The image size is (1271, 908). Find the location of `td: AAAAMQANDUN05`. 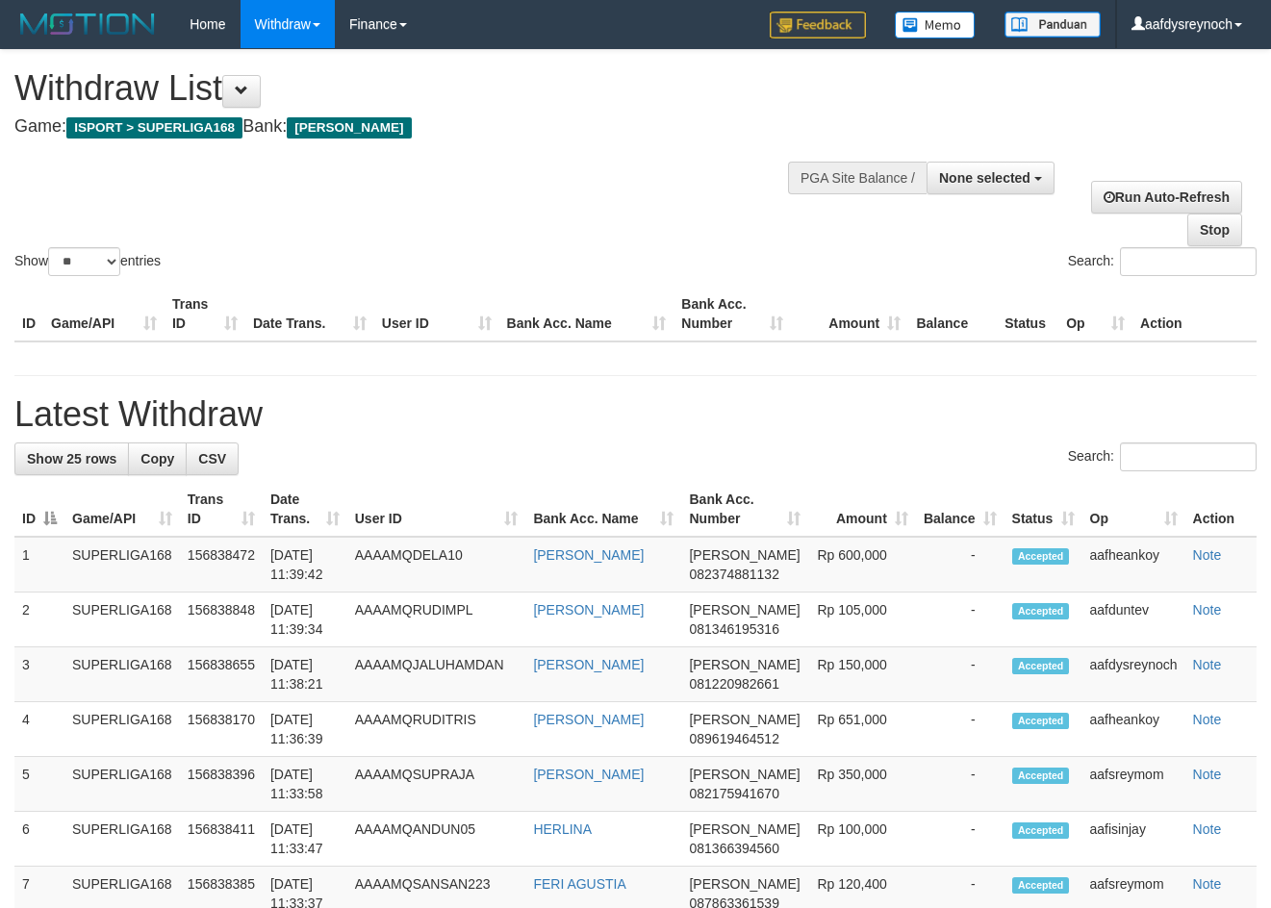

td: AAAAMQANDUN05 is located at coordinates (437, 839).